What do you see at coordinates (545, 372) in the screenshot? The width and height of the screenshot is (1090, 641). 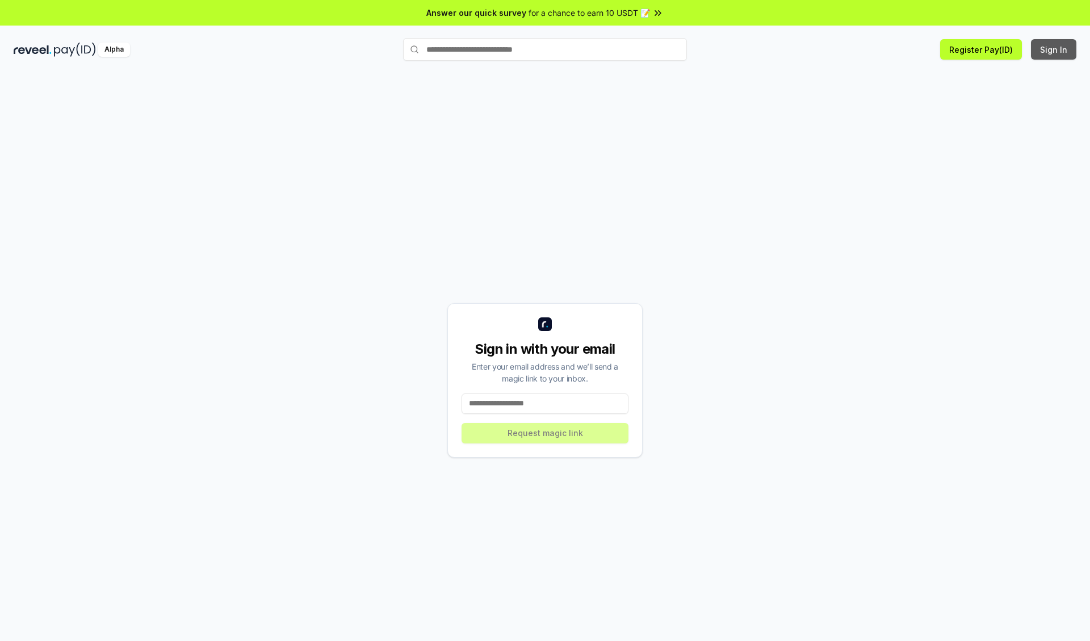 I see `div: Enter your email address and we’ll send a magic link to your inbox.` at bounding box center [545, 372].